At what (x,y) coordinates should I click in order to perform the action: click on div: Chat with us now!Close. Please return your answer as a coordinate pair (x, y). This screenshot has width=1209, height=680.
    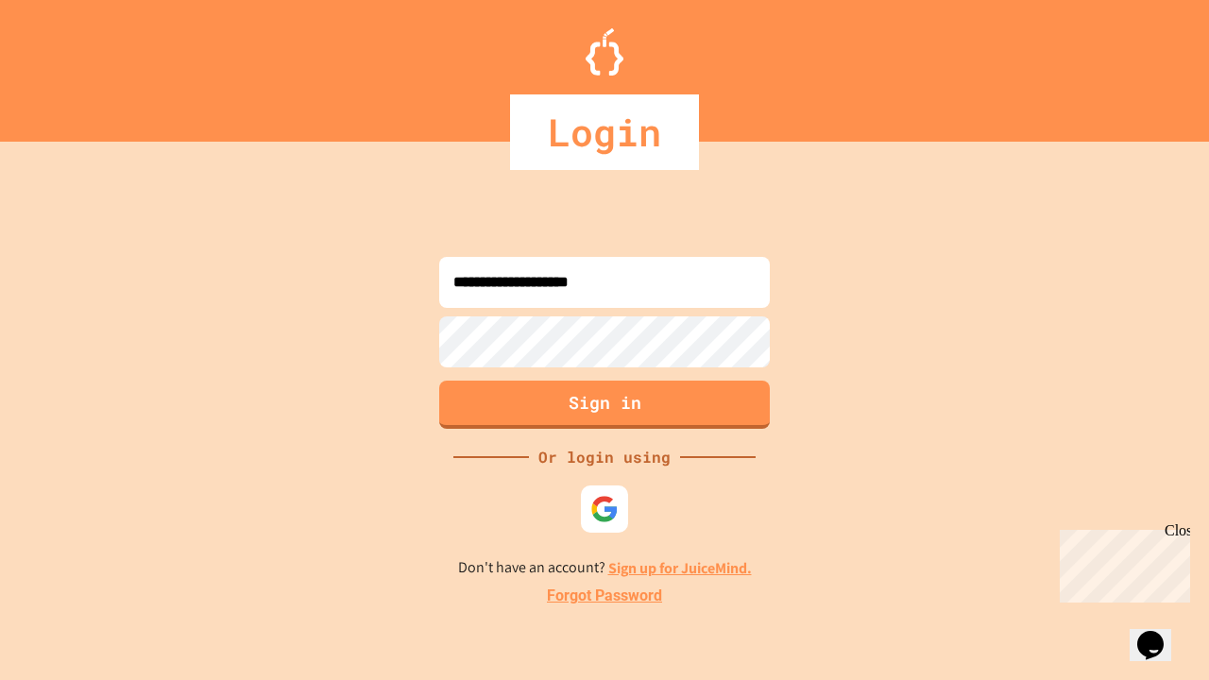
    Looking at the image, I should click on (69, 63).